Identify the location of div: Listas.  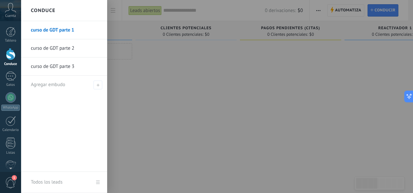
(11, 153).